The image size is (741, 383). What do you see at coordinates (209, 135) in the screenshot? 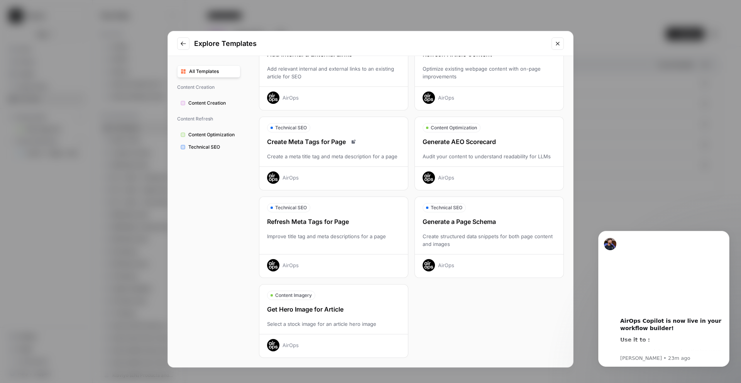
I see `button: Content Optimization` at bounding box center [209, 135].